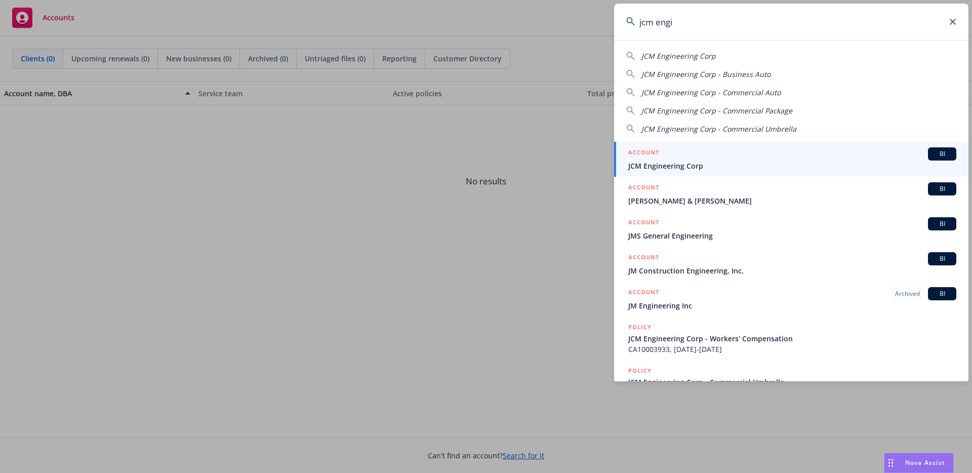  What do you see at coordinates (711, 92) in the screenshot?
I see `span: JCM Engineering Corp - Commercial Auto` at bounding box center [711, 92].